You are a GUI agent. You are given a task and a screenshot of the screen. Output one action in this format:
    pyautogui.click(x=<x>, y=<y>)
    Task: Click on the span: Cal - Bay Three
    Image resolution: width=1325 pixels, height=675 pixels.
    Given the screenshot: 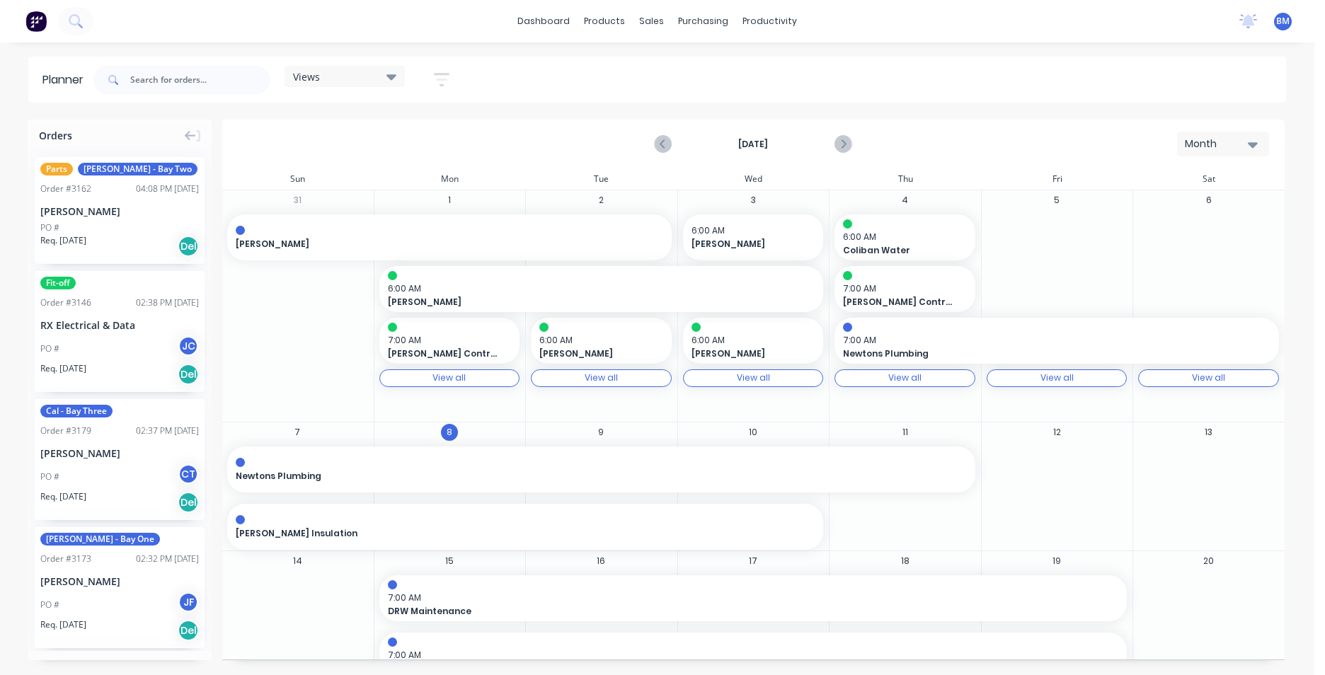 What is the action you would take?
    pyautogui.click(x=76, y=411)
    